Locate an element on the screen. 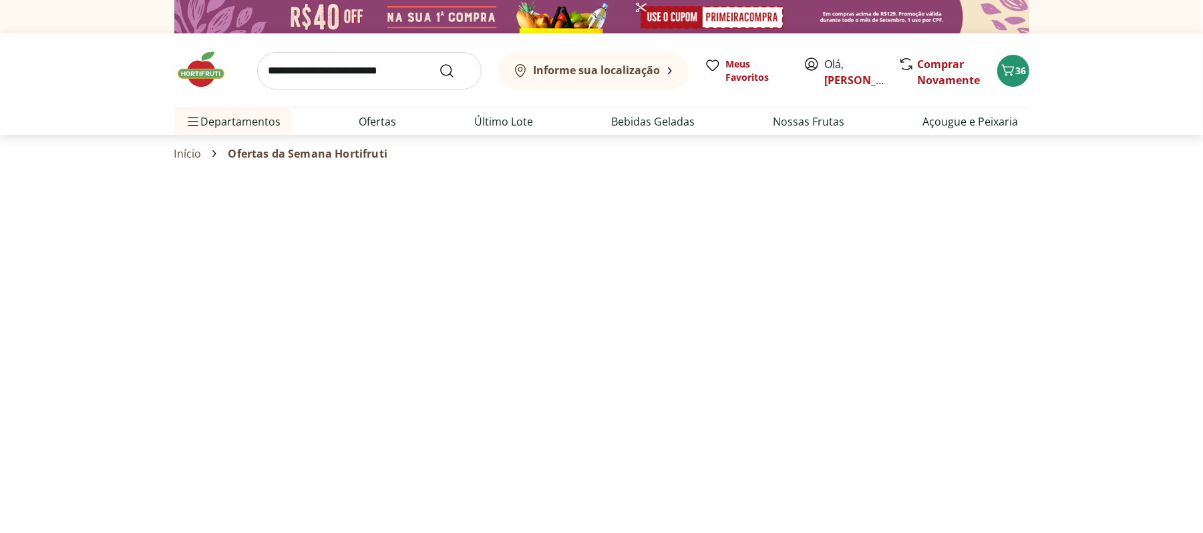  span: 36 is located at coordinates (1021, 70).